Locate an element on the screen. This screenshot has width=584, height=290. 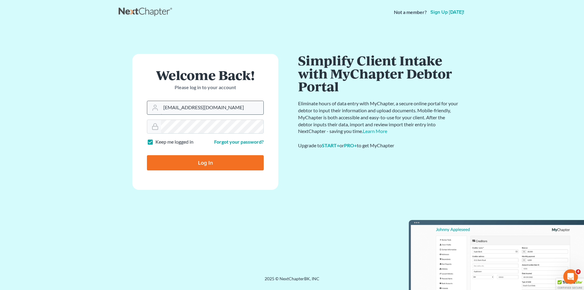
label: Keep me logged in is located at coordinates (174, 142).